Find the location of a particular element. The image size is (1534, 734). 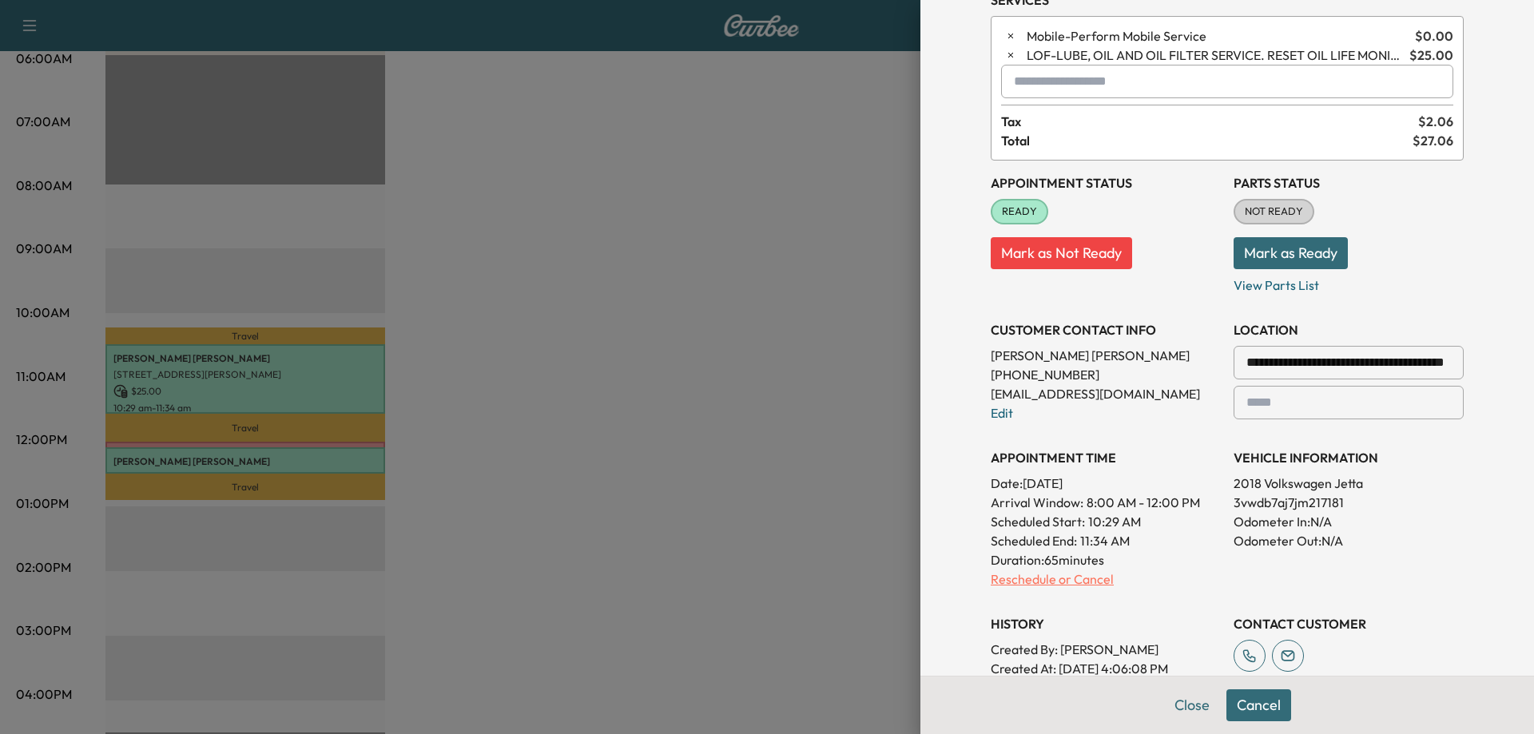

p: Arrival Window: is located at coordinates (1106, 503).